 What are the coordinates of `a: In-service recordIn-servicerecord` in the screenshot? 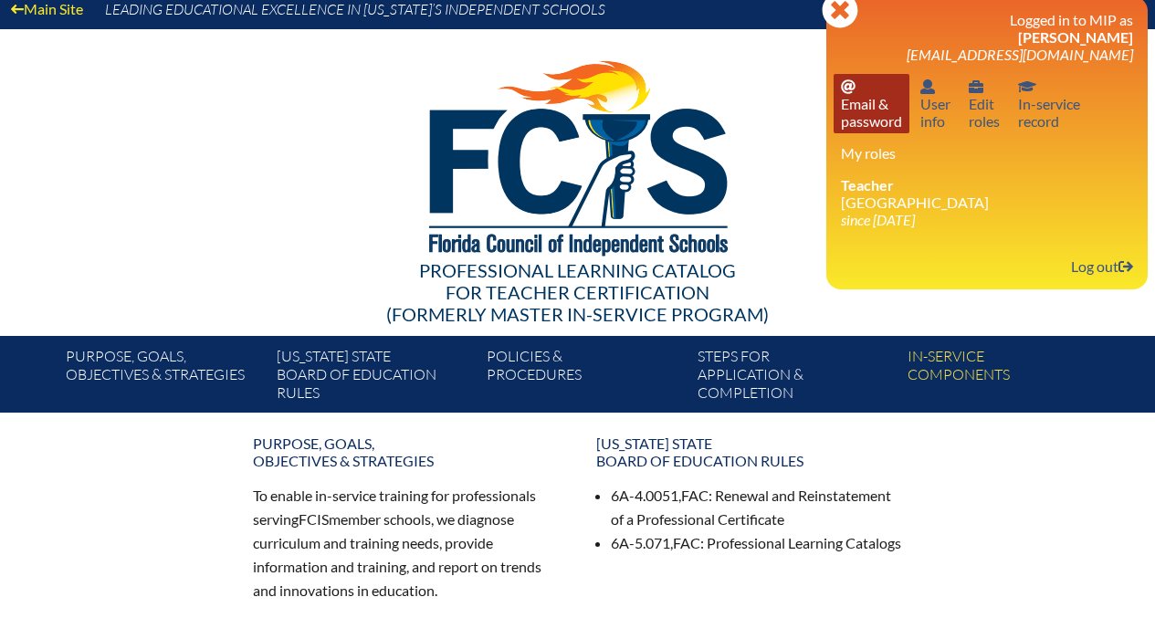 It's located at (1049, 103).